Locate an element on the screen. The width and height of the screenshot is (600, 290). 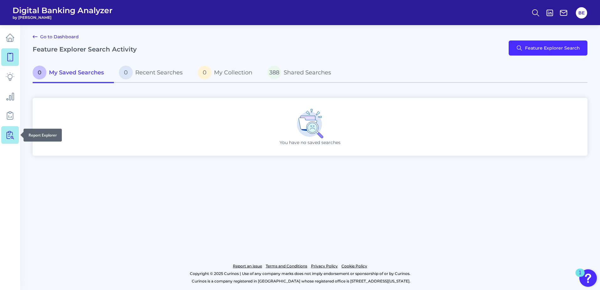
a: 0Recent Searches is located at coordinates (153, 73).